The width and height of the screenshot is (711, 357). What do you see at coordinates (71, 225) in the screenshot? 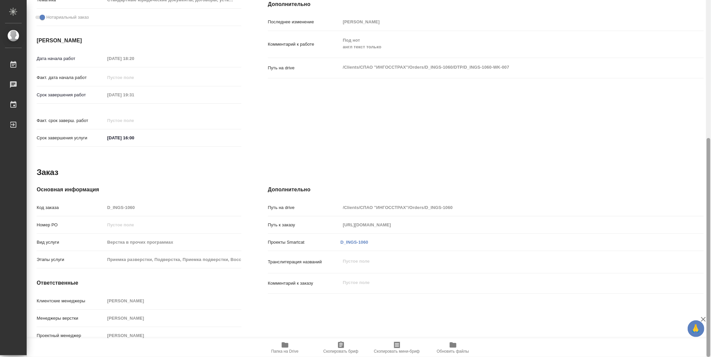
I see `p: Номер РО` at bounding box center [71, 225].